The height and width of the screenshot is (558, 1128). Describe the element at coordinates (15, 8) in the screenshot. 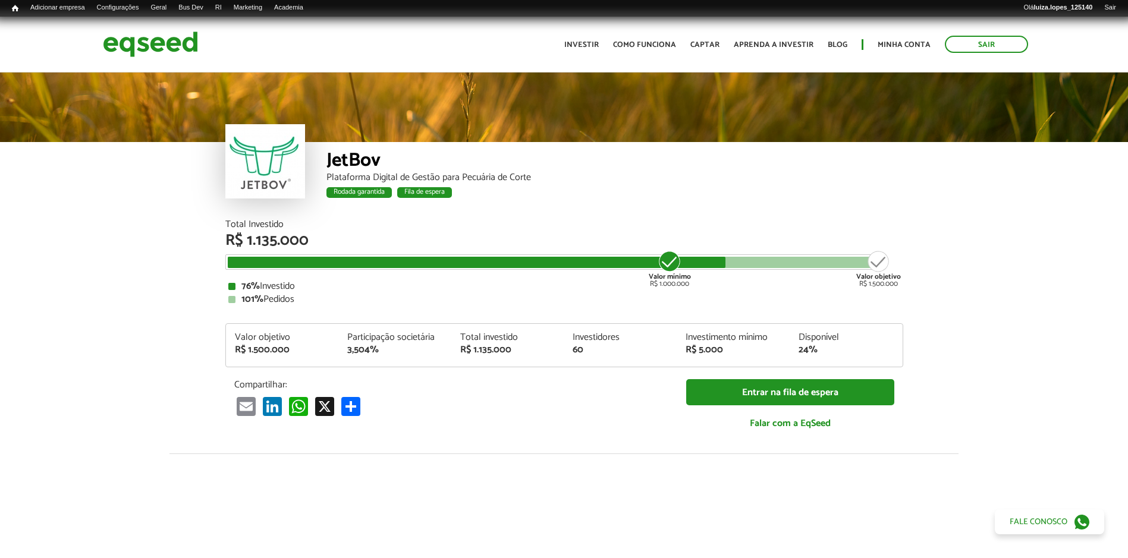

I see `span: Início` at that location.